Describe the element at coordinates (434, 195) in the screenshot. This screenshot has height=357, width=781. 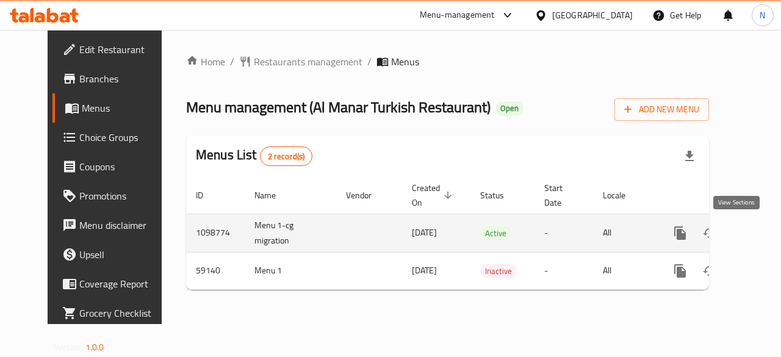
I see `span: Created On` at that location.